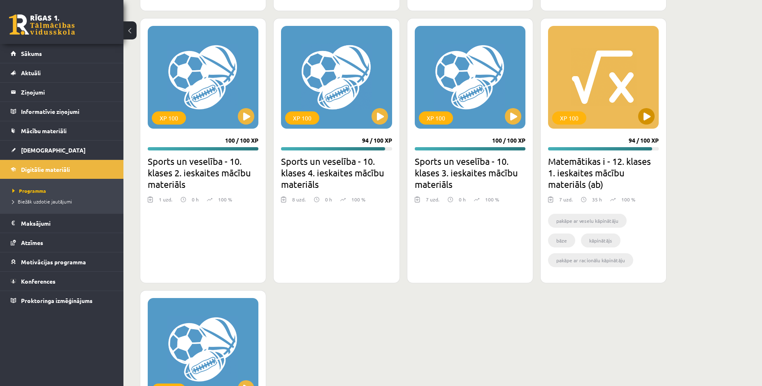 The height and width of the screenshot is (386, 762). I want to click on h2: Sports un veselība - 10. klases 2. ieskaites mācību materiāls, so click(203, 173).